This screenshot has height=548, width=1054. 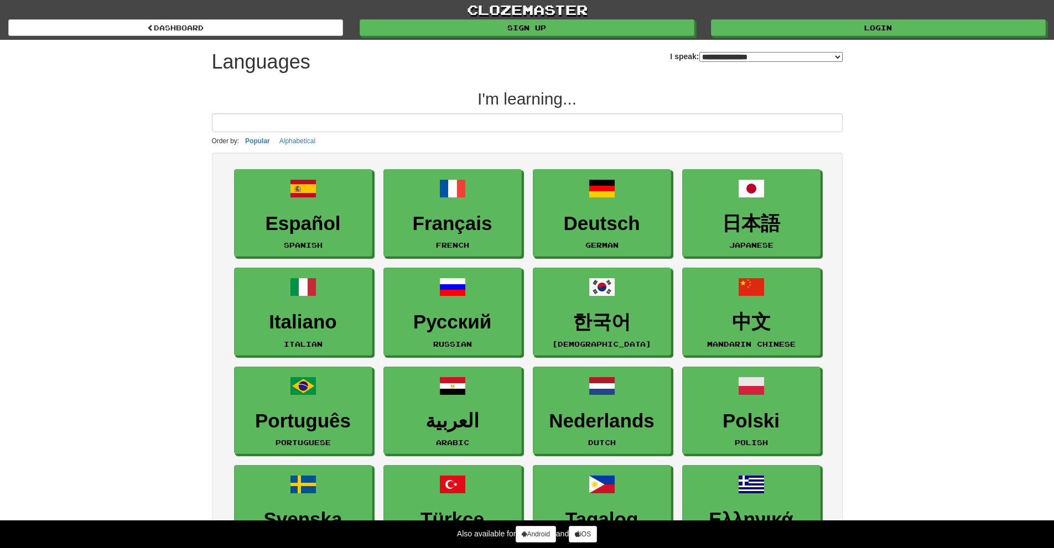 What do you see at coordinates (303, 519) in the screenshot?
I see `h3: Svenska` at bounding box center [303, 519].